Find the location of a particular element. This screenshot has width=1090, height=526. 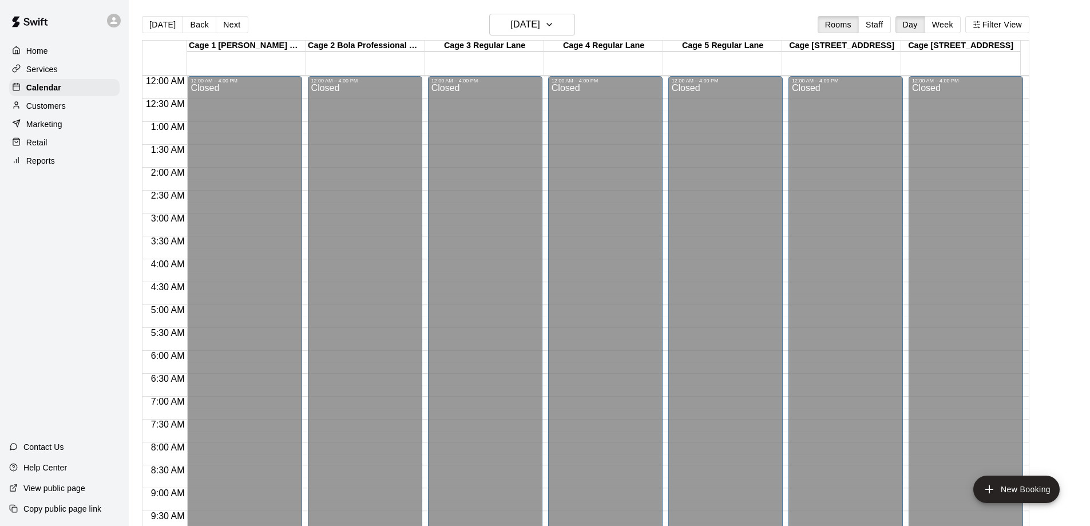

span: 8:30 AM is located at coordinates (168, 470).